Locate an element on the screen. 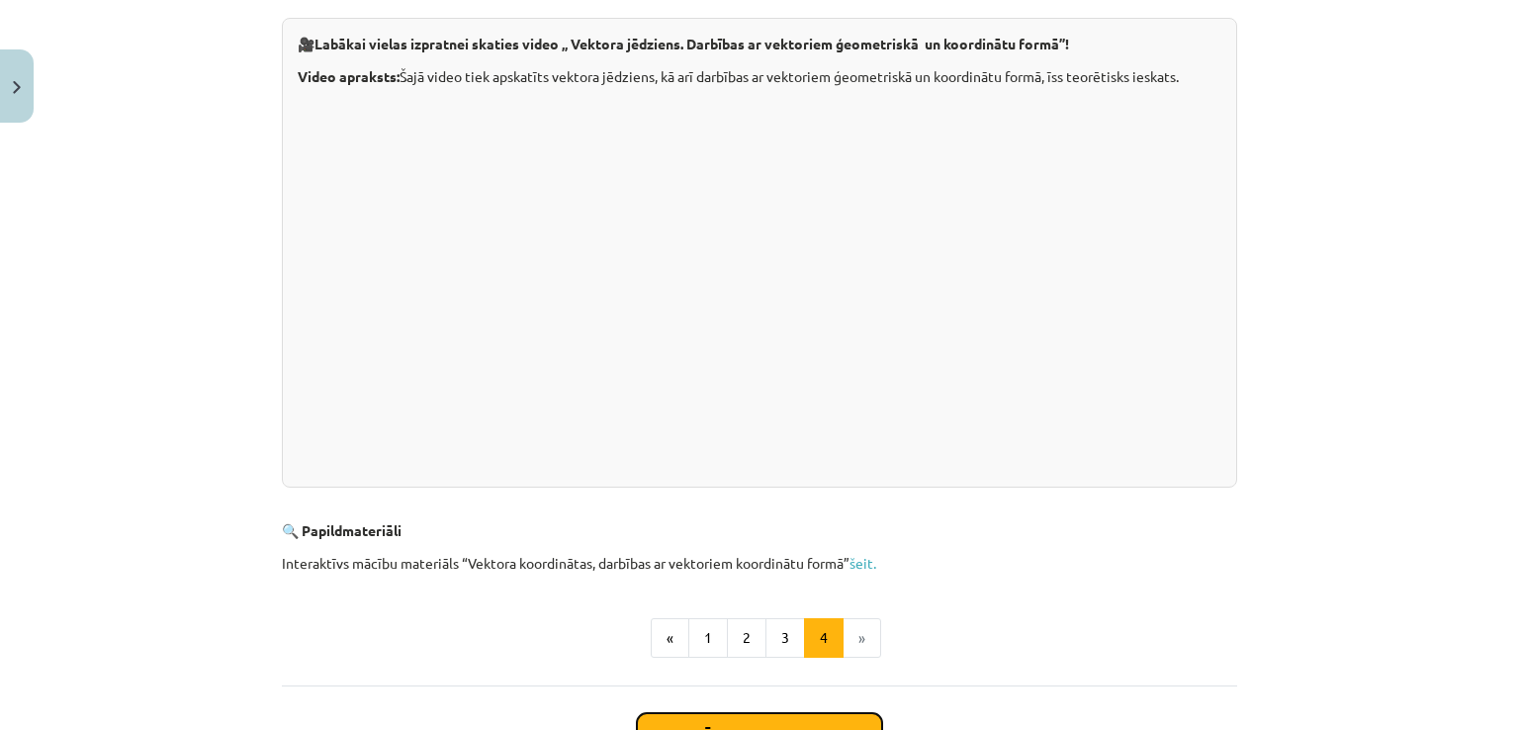 This screenshot has width=1519, height=730. p: Šajā video tiek apskatīts vektora jēdziens, kā arī darbības ar vektoriem ģeometriskā un koordināt... is located at coordinates (759, 76).